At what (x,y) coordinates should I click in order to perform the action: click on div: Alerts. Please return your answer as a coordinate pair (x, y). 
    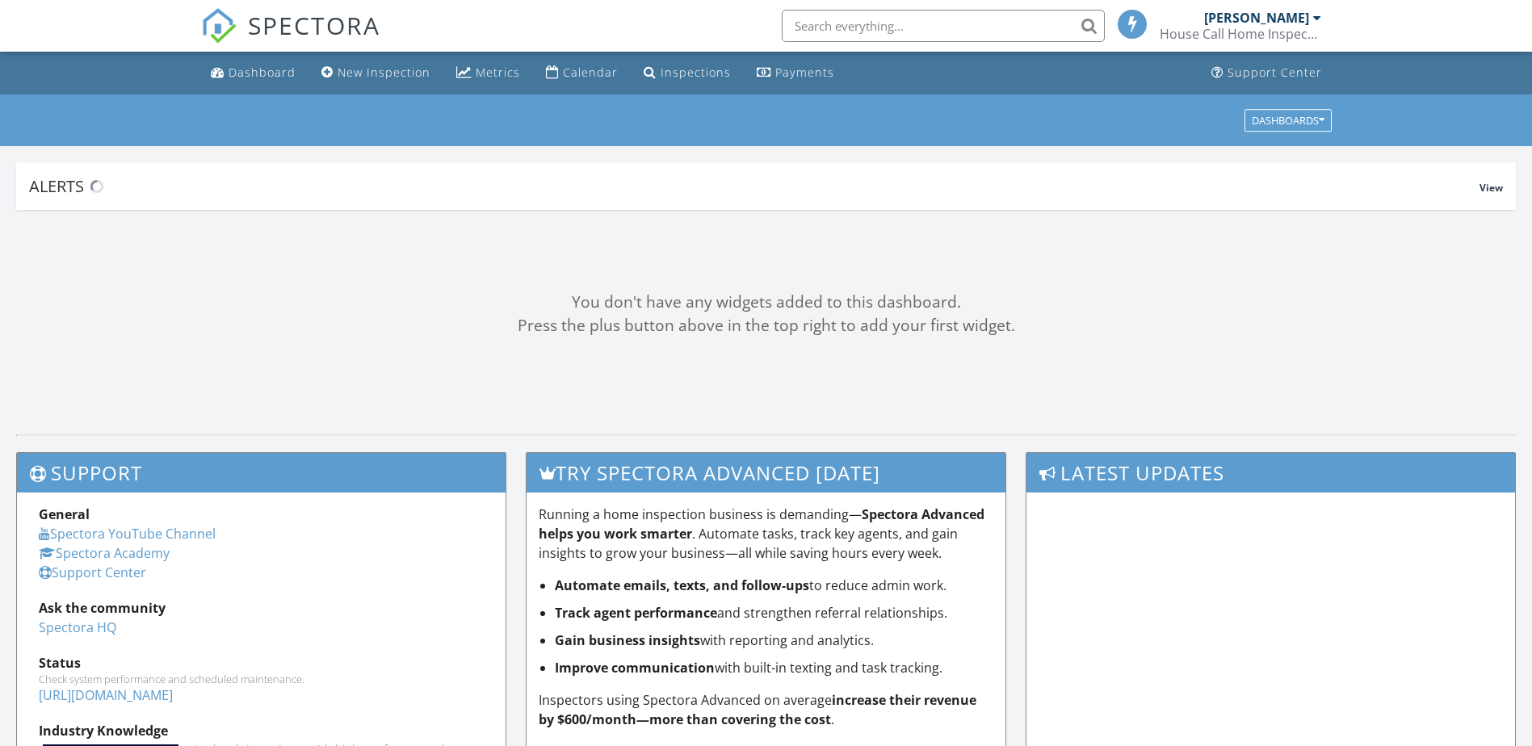
    Looking at the image, I should click on (754, 186).